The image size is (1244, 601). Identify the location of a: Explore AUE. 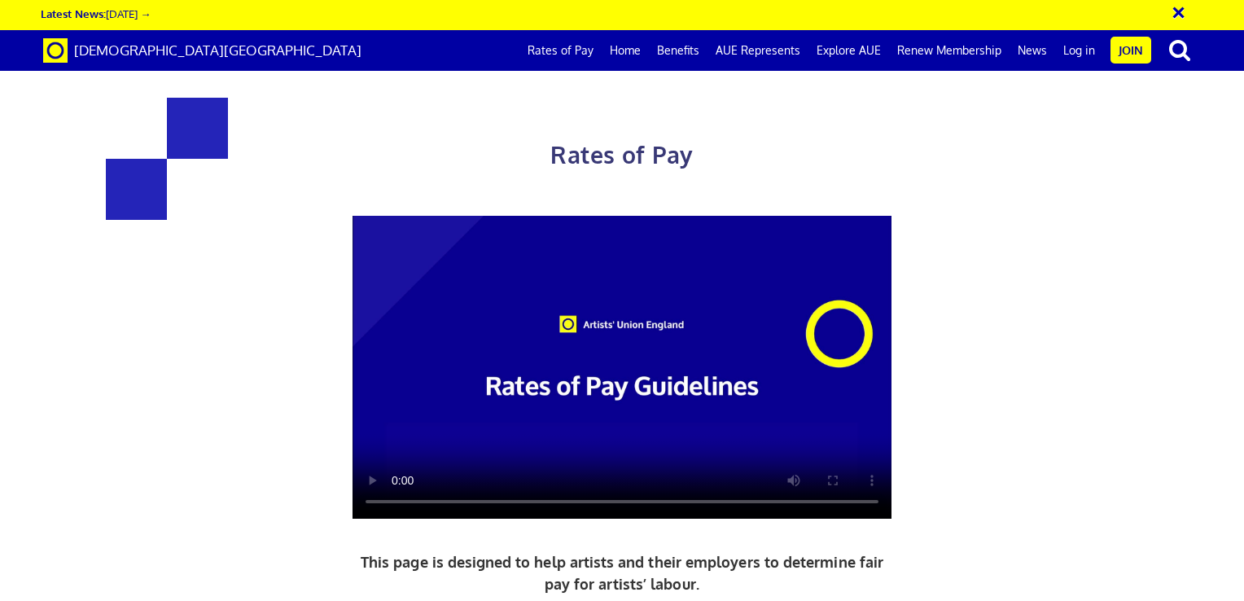
(848, 50).